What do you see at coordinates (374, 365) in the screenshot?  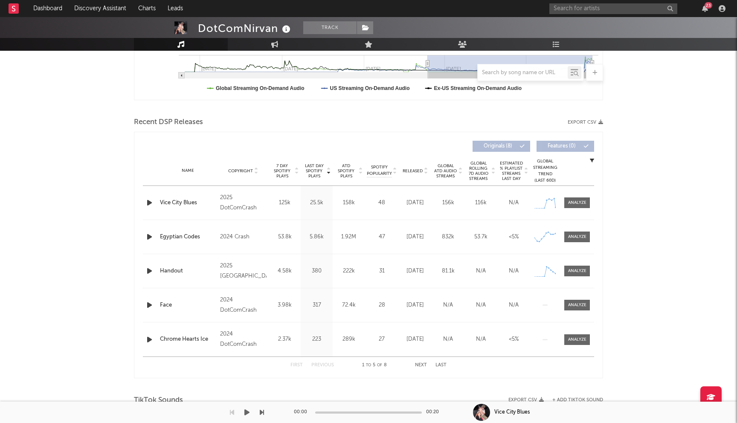 I see `div: 1 5 8` at bounding box center [374, 365].